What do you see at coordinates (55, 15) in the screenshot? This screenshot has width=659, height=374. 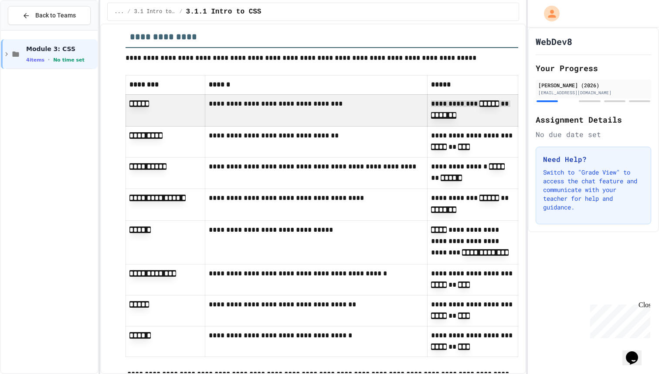 I see `span: Back to Teams` at bounding box center [55, 15].